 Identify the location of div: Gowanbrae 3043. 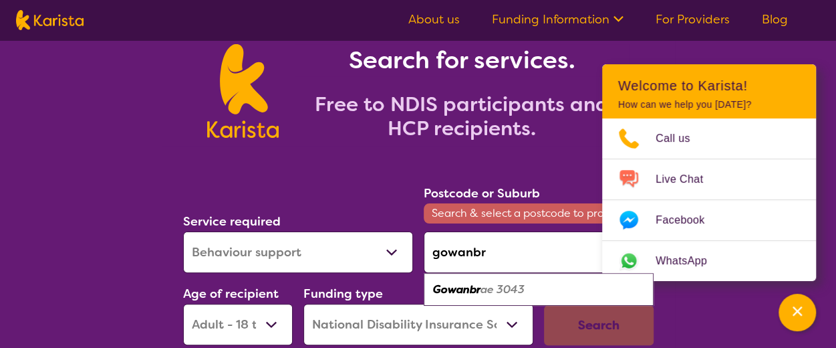
(539, 289).